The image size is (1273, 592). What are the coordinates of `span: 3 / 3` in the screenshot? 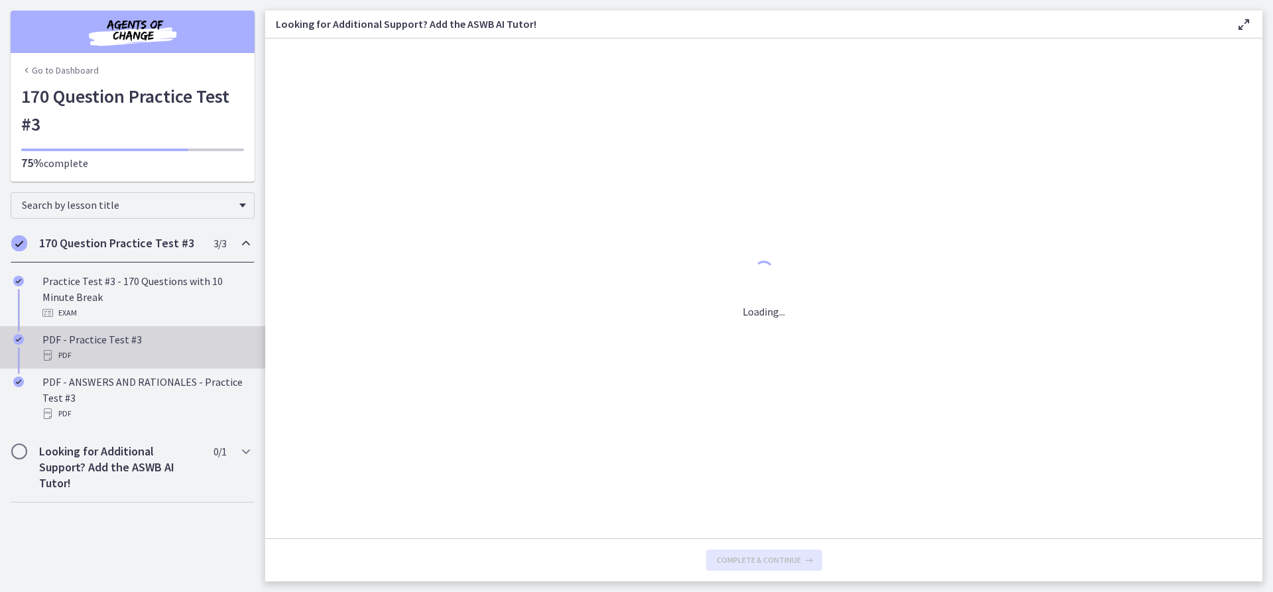 It's located at (220, 243).